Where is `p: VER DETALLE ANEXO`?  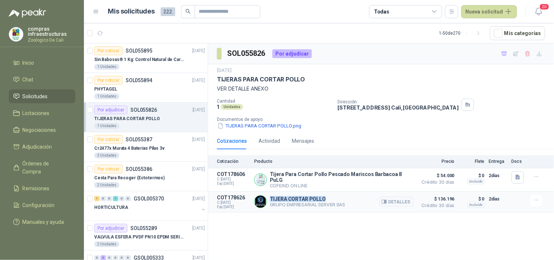
p: VER DETALLE ANEXO is located at coordinates (381, 89).